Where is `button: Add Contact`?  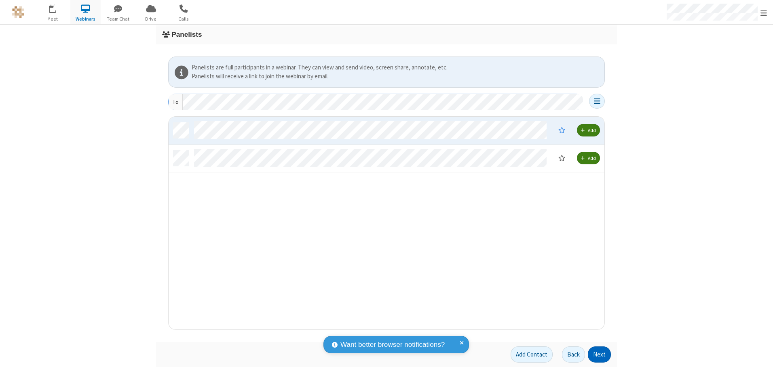
button: Add Contact is located at coordinates (531, 355).